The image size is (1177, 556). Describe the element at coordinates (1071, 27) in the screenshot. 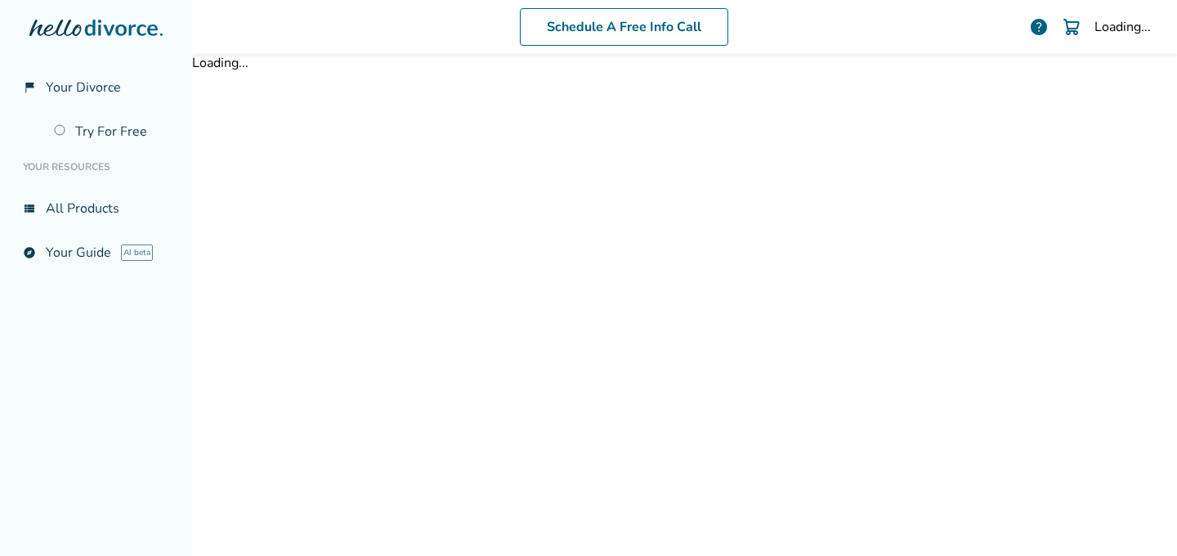

I see `img: Cart` at that location.